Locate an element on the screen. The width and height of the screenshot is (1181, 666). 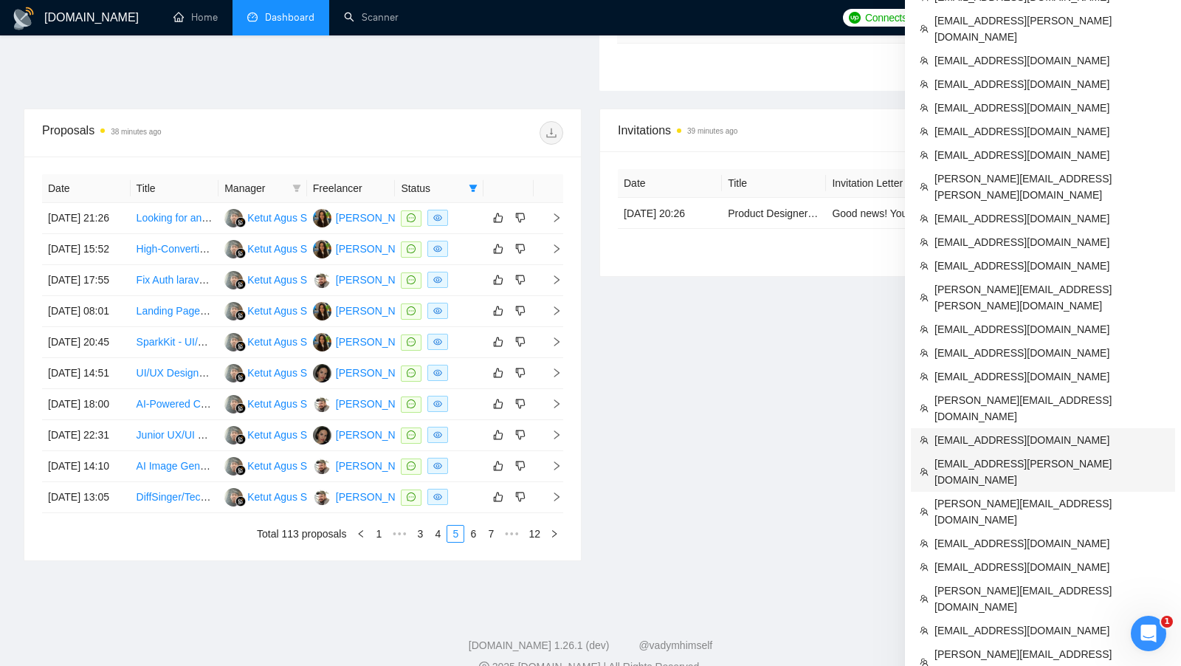
li: 5 is located at coordinates (456, 534).